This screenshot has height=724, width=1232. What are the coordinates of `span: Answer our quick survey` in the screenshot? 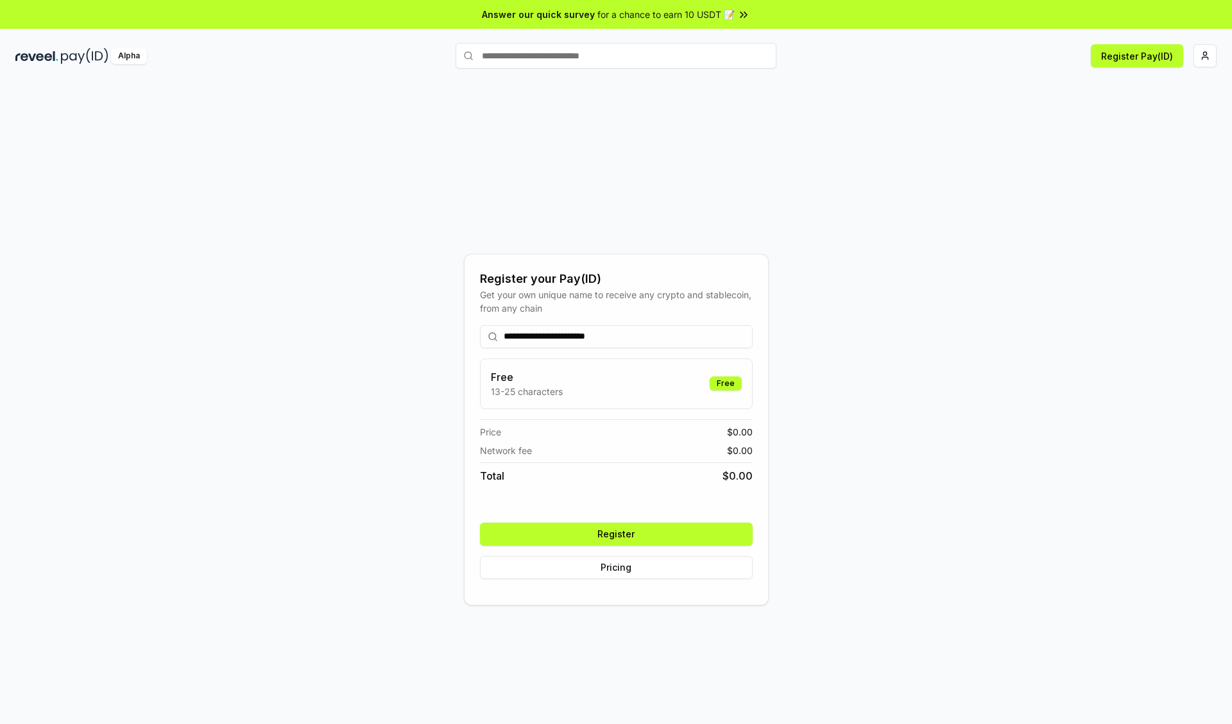 It's located at (538, 14).